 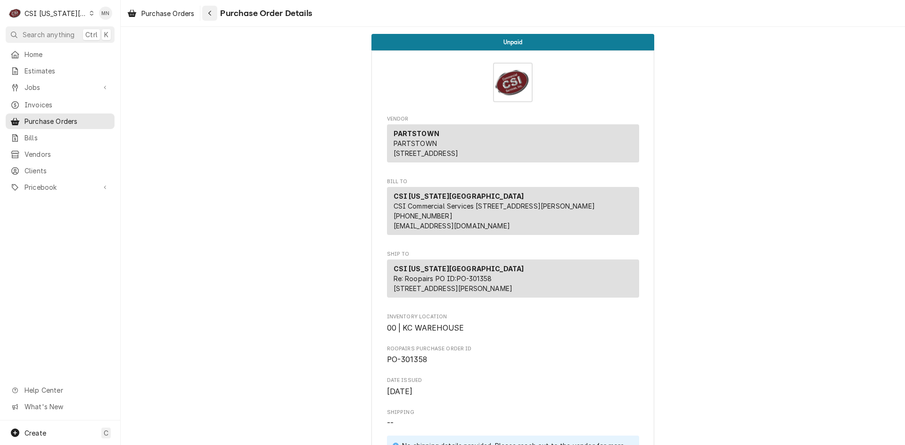 What do you see at coordinates (67, 138) in the screenshot?
I see `span: Bills` at bounding box center [67, 138].